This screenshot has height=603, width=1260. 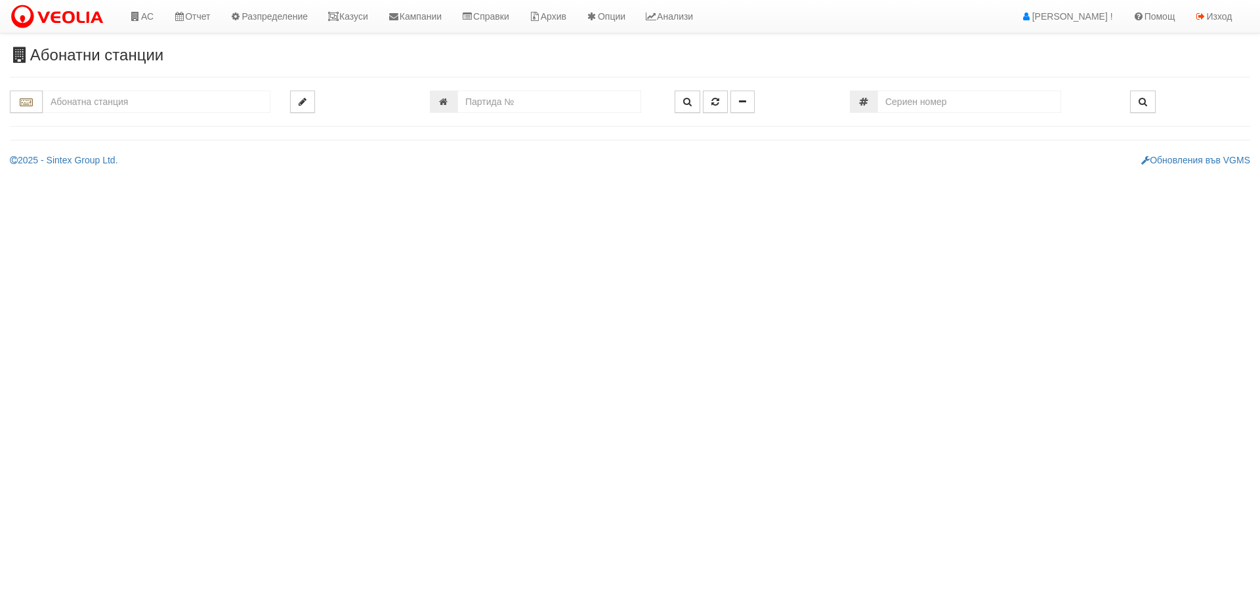 What do you see at coordinates (60, 17) in the screenshot?
I see `img: VeoliaLogo.png` at bounding box center [60, 17].